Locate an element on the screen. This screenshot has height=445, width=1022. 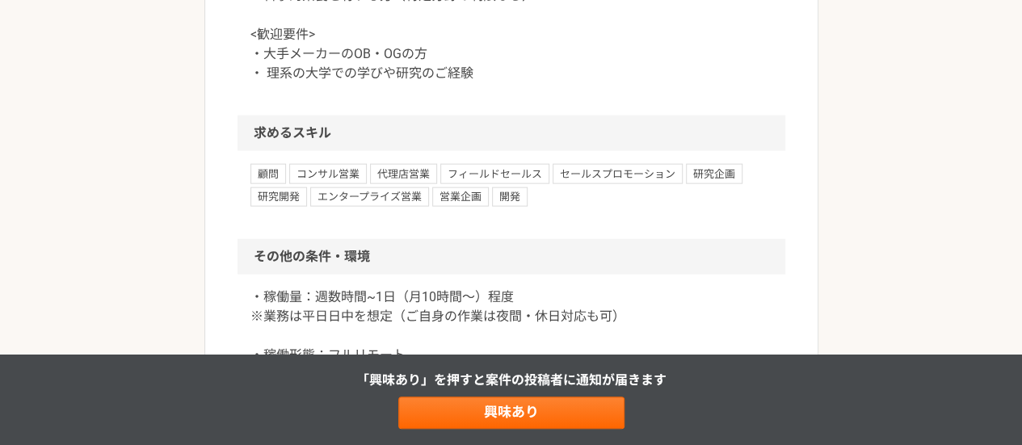
h2: その他の条件・環境 is located at coordinates (512, 257).